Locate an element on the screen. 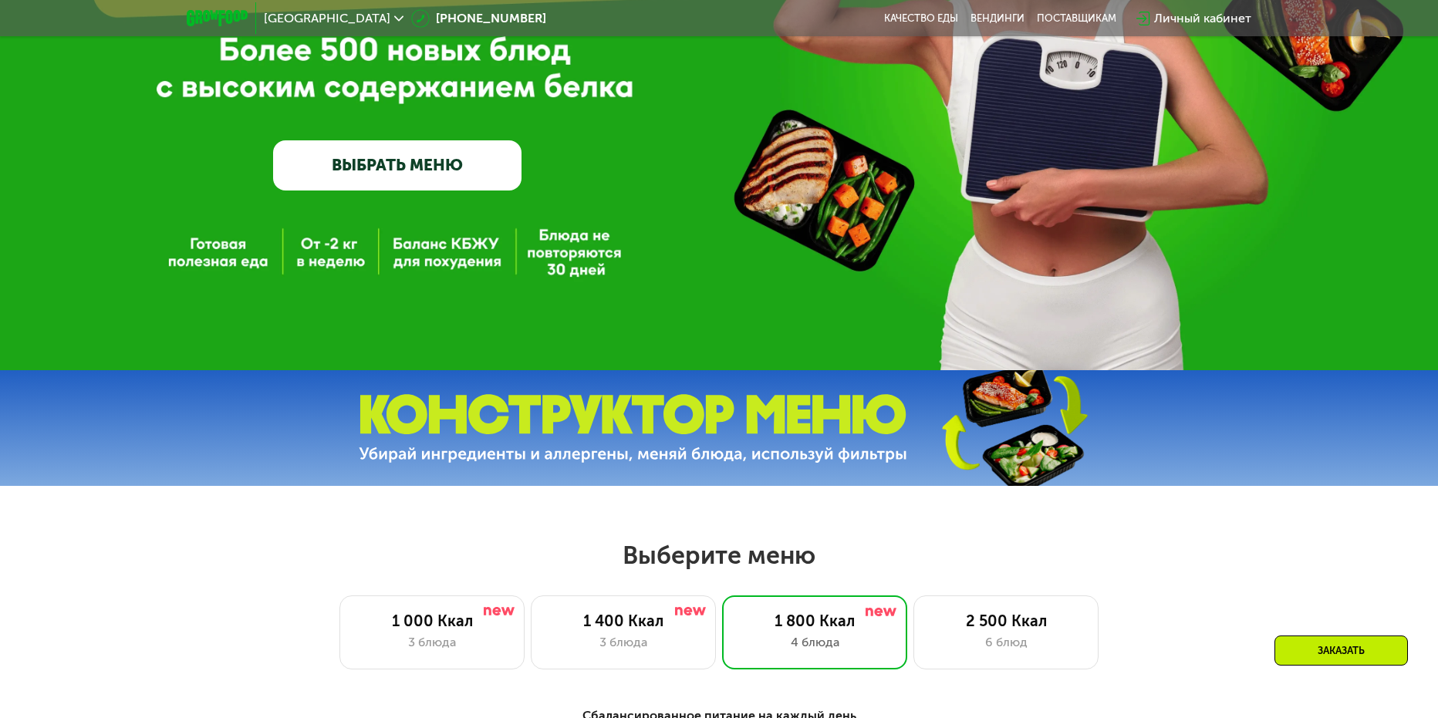 This screenshot has height=718, width=1438. div: 1 400 Ккал is located at coordinates (623, 621).